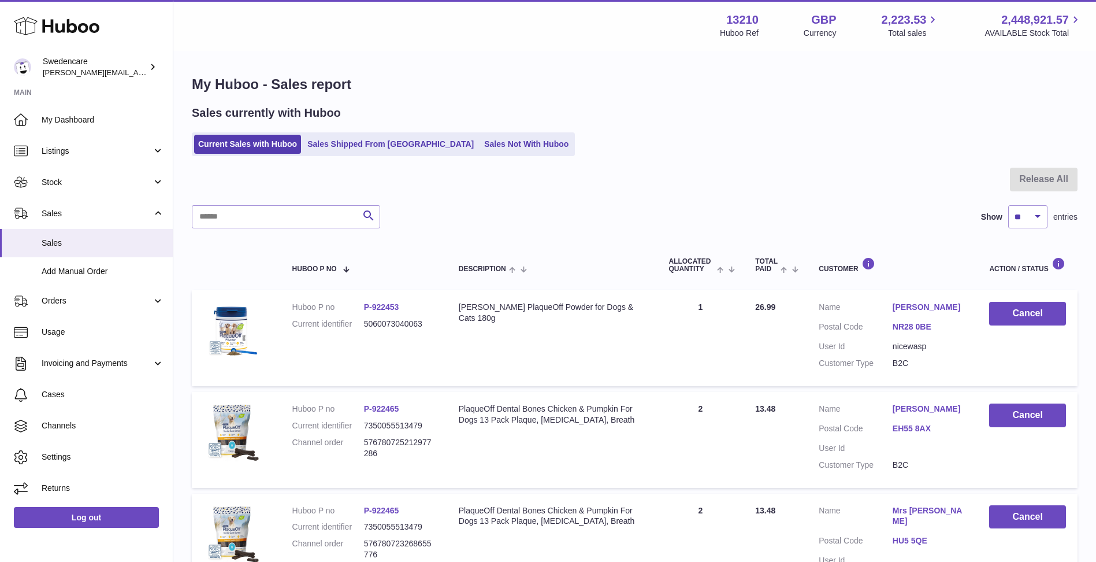 The height and width of the screenshot is (562, 1096). I want to click on span: Total sales, so click(914, 33).